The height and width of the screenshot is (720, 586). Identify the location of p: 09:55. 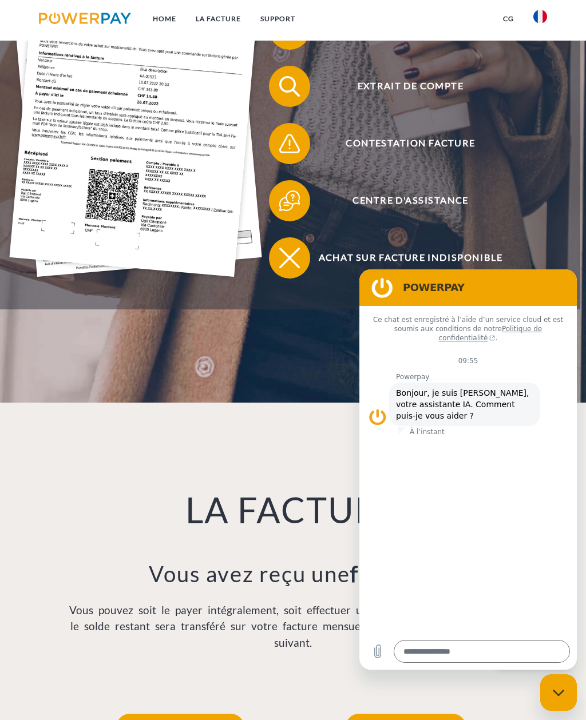
(109, 92).